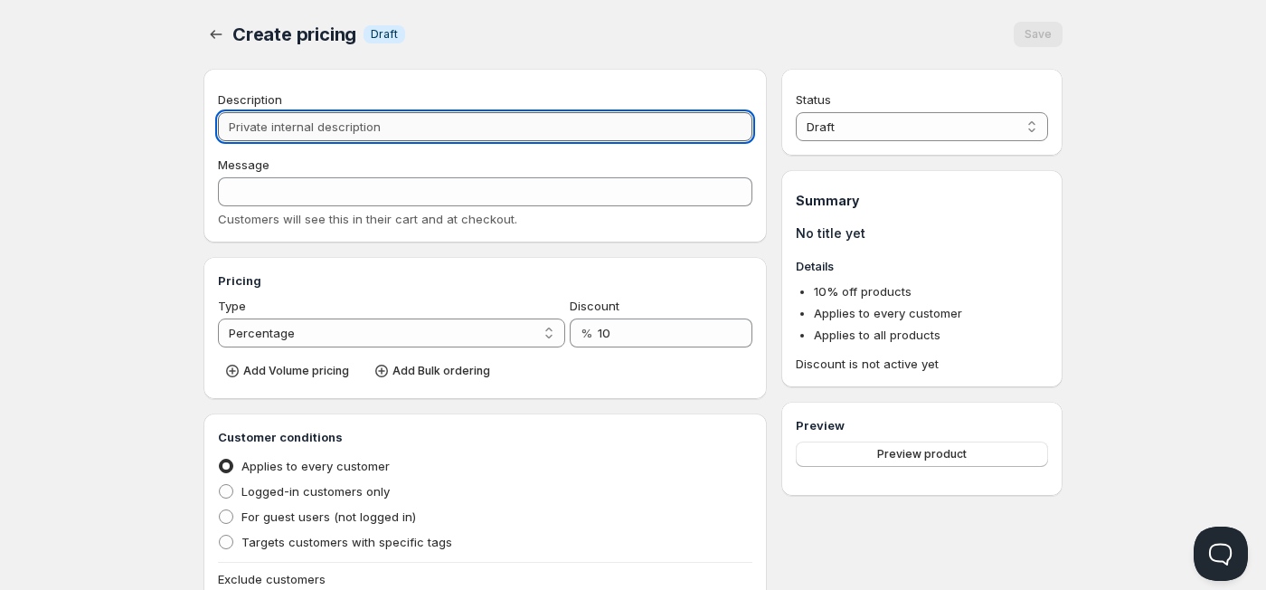 The width and height of the screenshot is (1266, 590). I want to click on span: Logged-in customers only, so click(316, 491).